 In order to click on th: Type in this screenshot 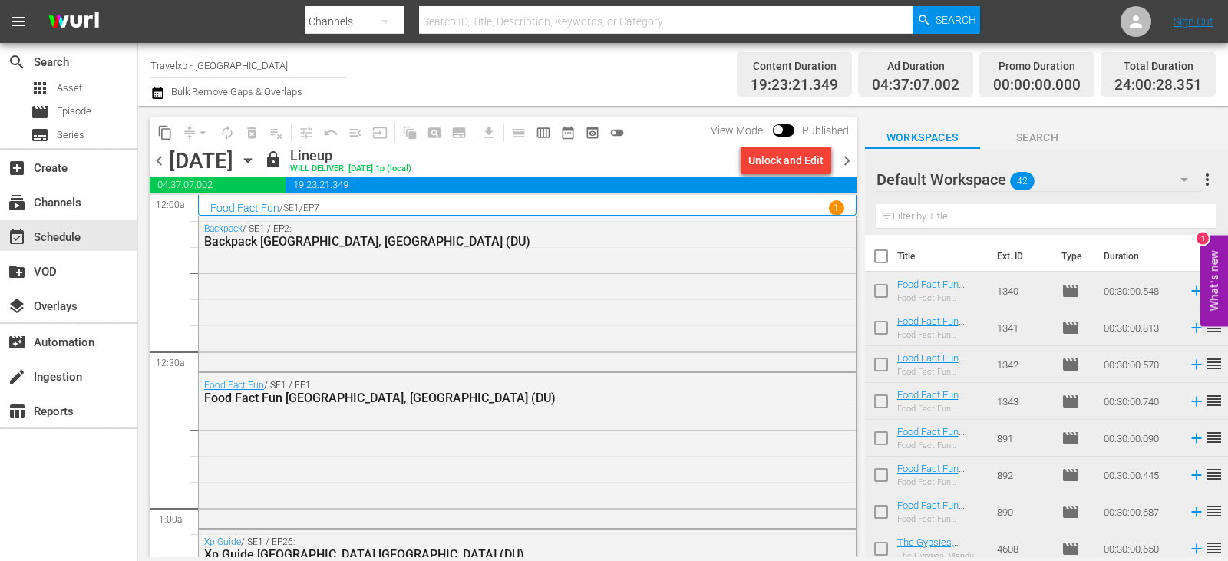, I will do `click(1073, 256)`.